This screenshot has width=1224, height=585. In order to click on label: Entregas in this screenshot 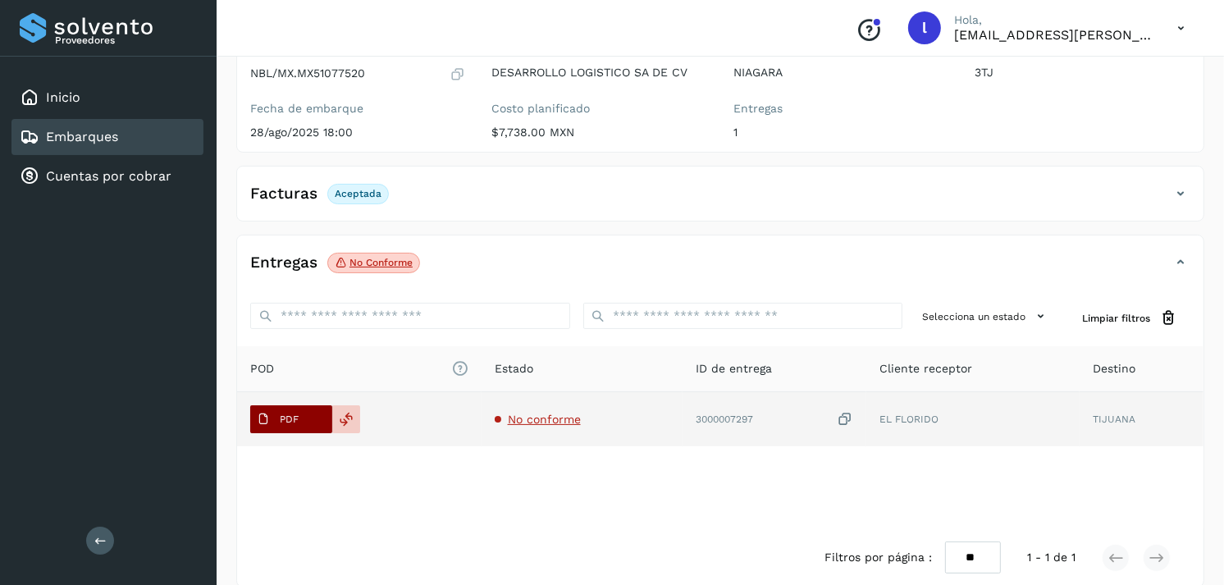, I will do `click(841, 108)`.